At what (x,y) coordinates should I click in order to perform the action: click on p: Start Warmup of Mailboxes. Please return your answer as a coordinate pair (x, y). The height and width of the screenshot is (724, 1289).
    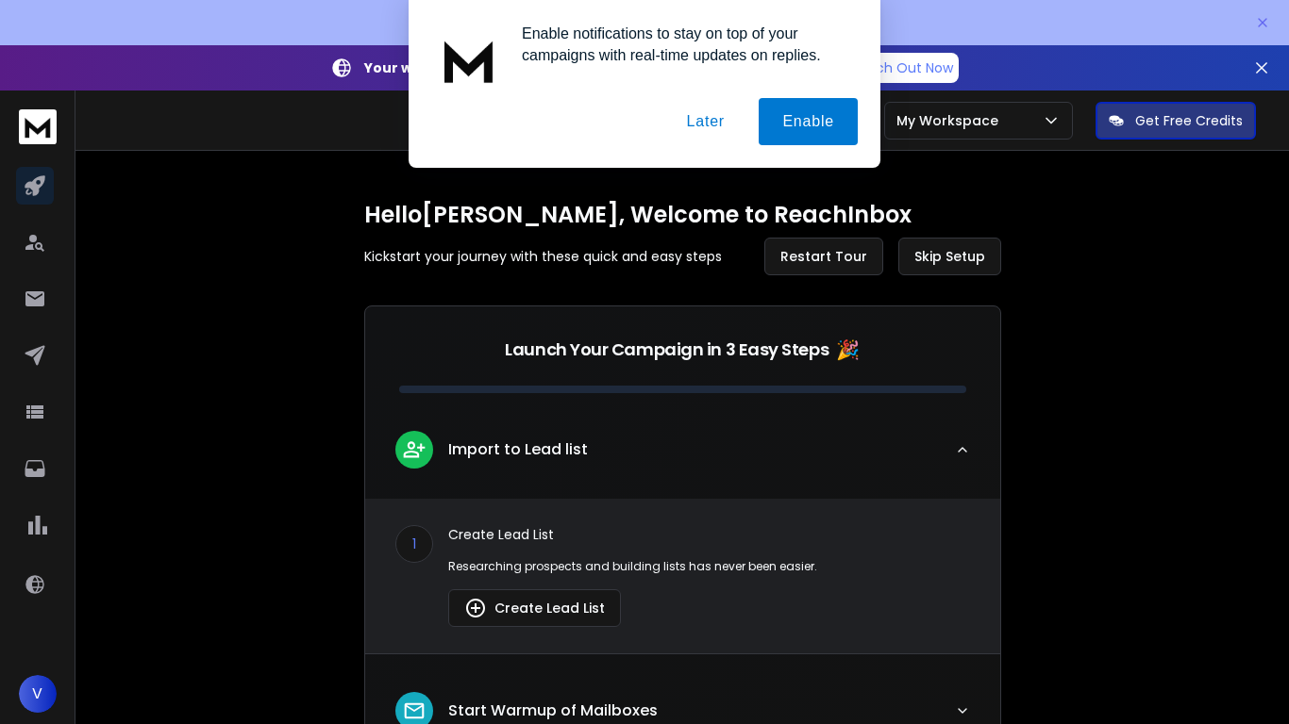
    Looking at the image, I should click on (553, 711).